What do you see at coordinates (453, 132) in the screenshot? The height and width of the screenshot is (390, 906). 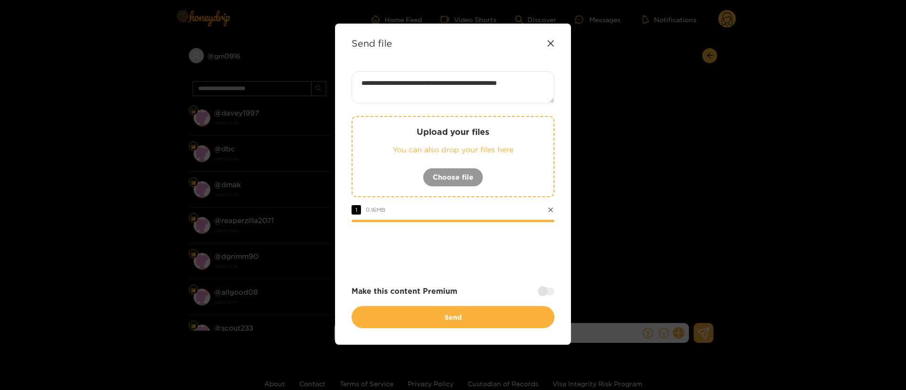 I see `p: Upload your files` at bounding box center [453, 132].